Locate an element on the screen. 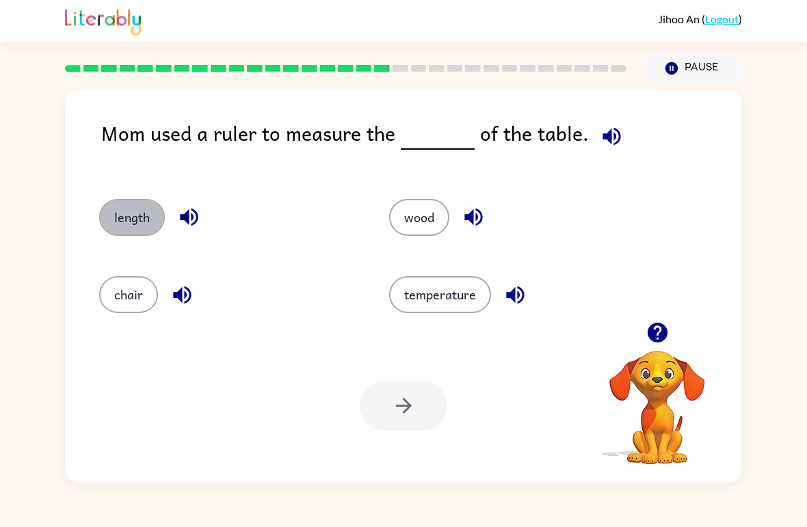 Image resolution: width=807 pixels, height=527 pixels. span: Jihoo An is located at coordinates (679, 18).